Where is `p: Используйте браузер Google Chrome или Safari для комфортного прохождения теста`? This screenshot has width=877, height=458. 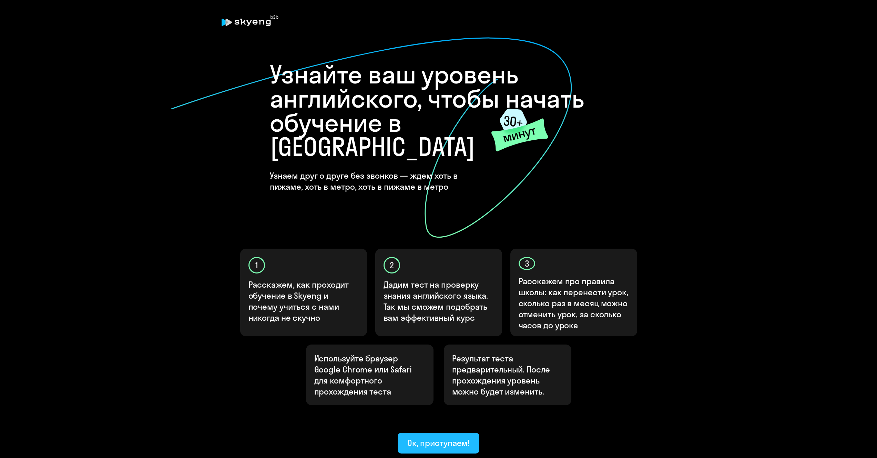 p: Используйте браузер Google Chrome или Safari для комфортного прохождения теста is located at coordinates (370, 375).